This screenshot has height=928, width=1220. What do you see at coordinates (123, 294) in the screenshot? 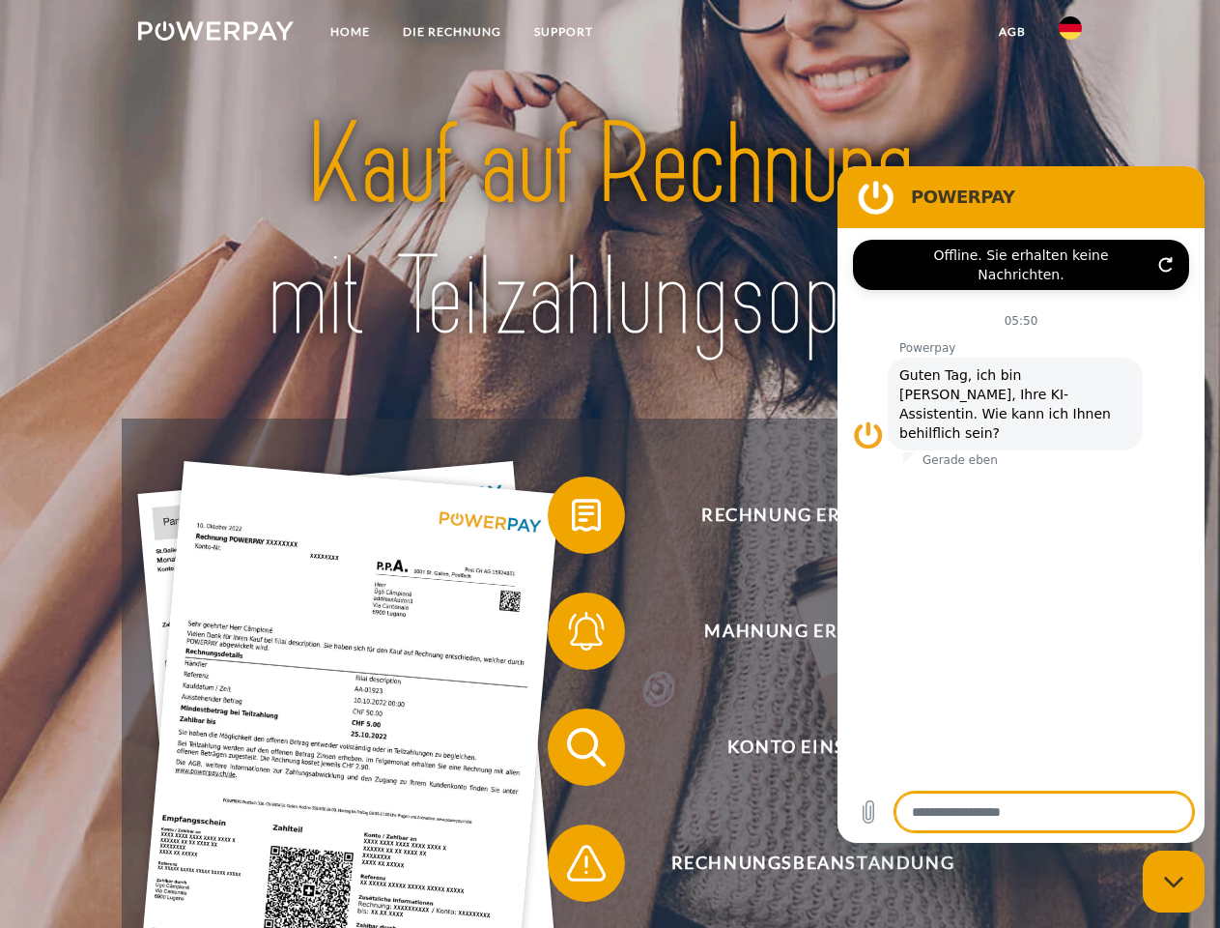
I see `p: Gerade eben` at bounding box center [123, 294].